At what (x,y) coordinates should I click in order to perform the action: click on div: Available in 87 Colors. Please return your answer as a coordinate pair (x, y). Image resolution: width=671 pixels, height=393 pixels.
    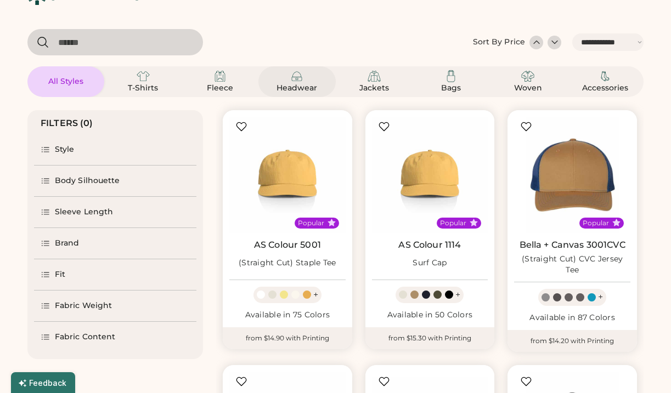
    Looking at the image, I should click on (572, 318).